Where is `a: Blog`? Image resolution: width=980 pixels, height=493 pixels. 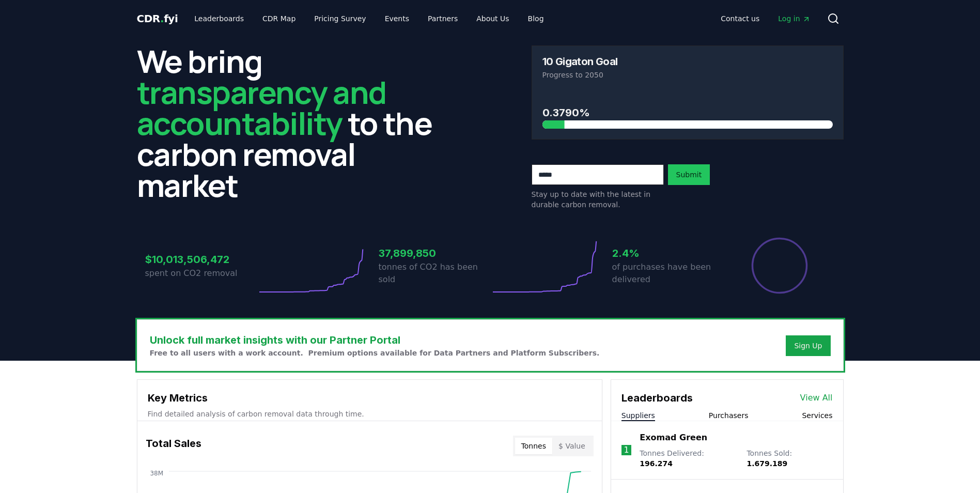 a: Blog is located at coordinates (536, 19).